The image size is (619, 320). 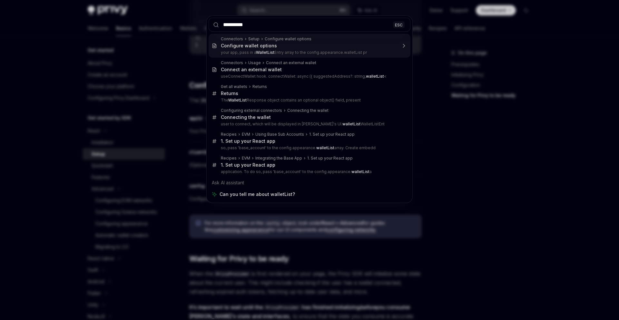 What do you see at coordinates (254, 39) in the screenshot?
I see `div: Setup` at bounding box center [254, 39].